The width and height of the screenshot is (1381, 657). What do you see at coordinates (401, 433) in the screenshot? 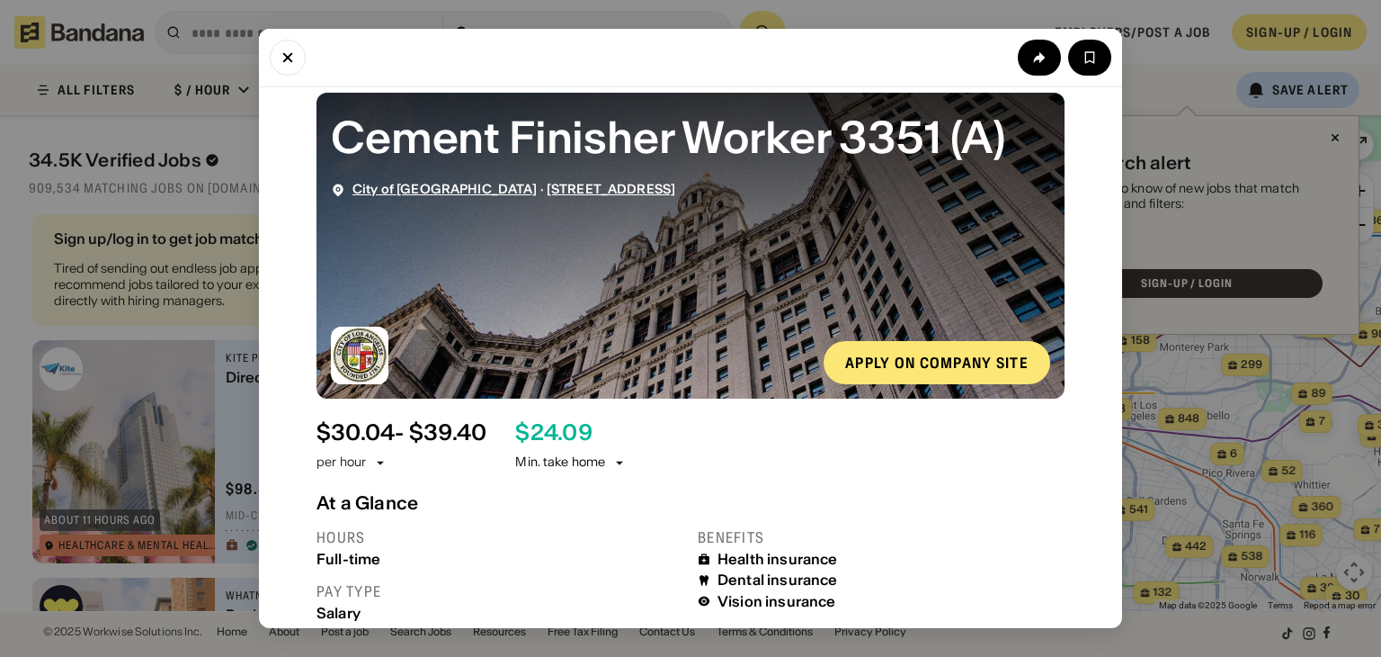
I see `div: $ 30.04 - $39.40` at bounding box center [401, 433].